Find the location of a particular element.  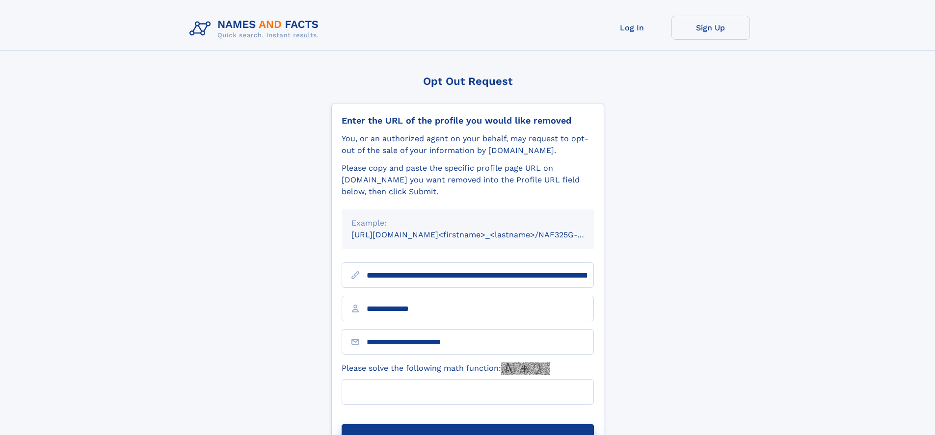

label: Please solve the following math function: is located at coordinates (446, 369).